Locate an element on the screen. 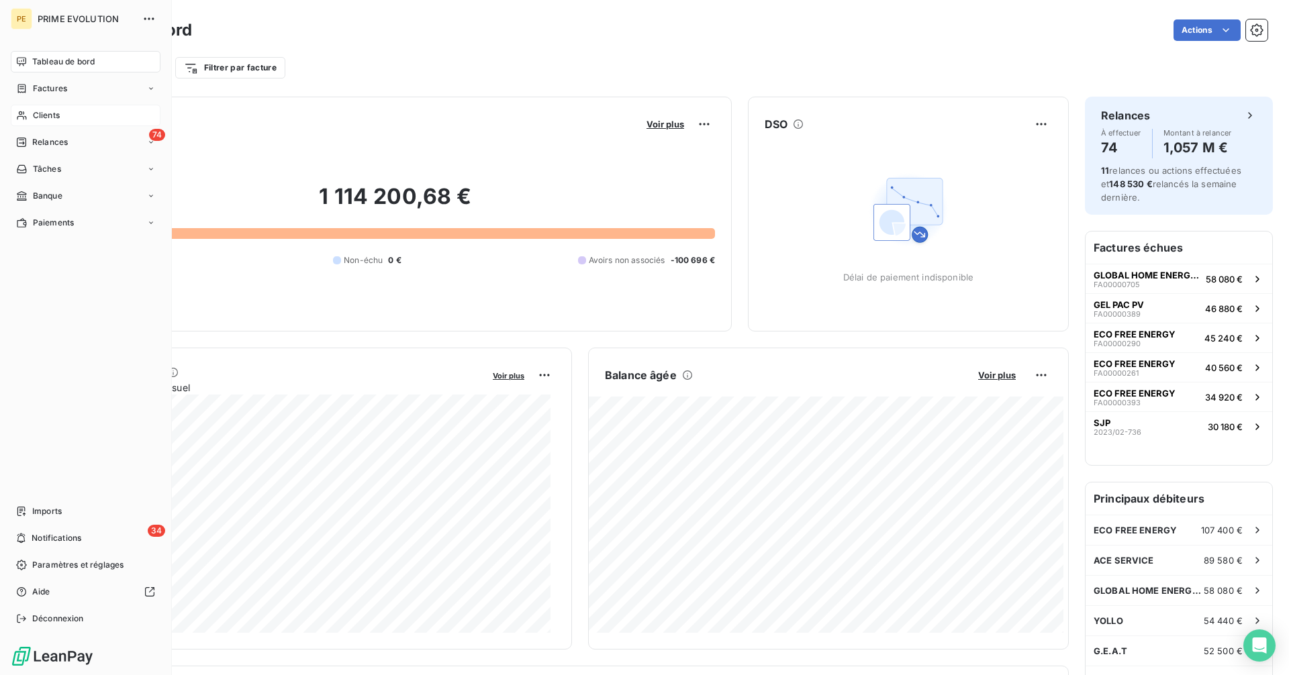  span: YOLLO is located at coordinates (1108, 621).